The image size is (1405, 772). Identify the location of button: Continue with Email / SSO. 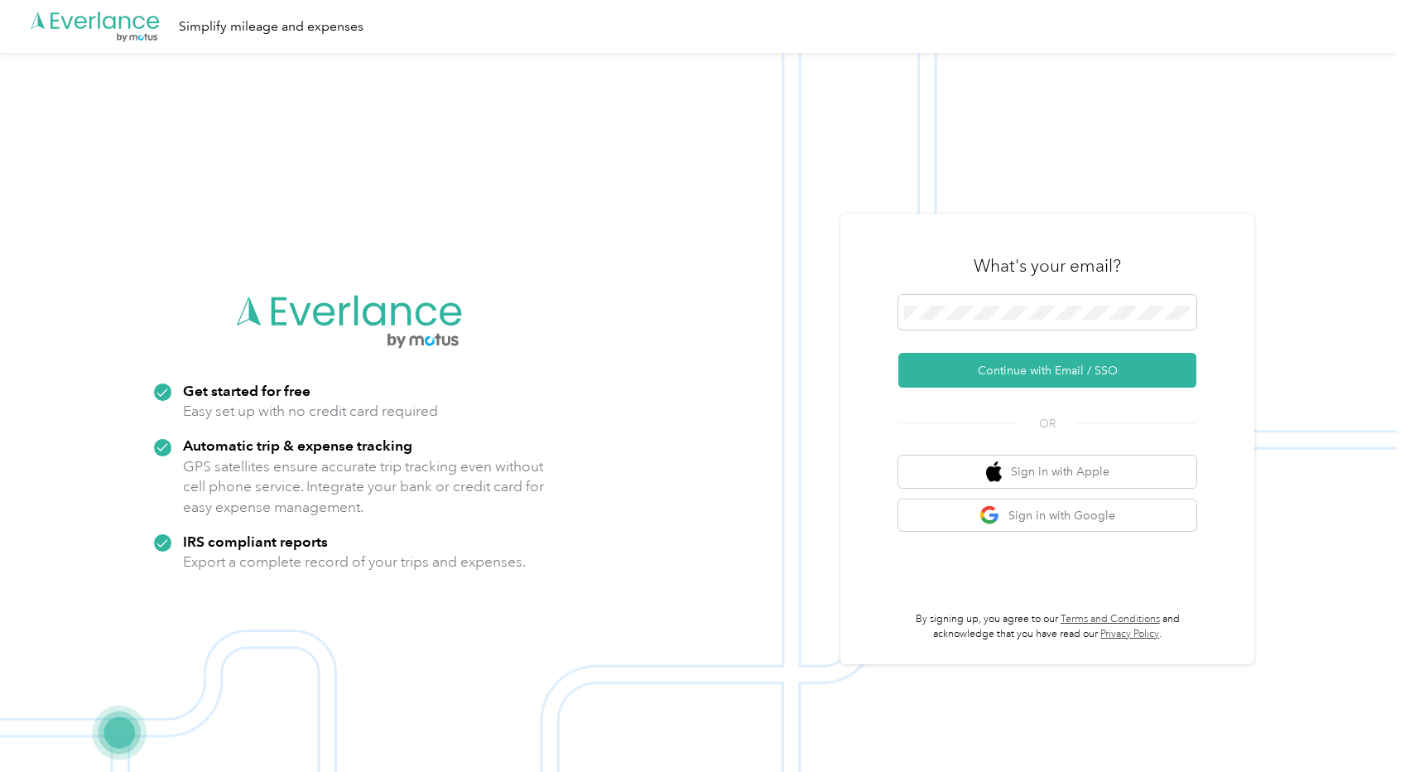
(1048, 370).